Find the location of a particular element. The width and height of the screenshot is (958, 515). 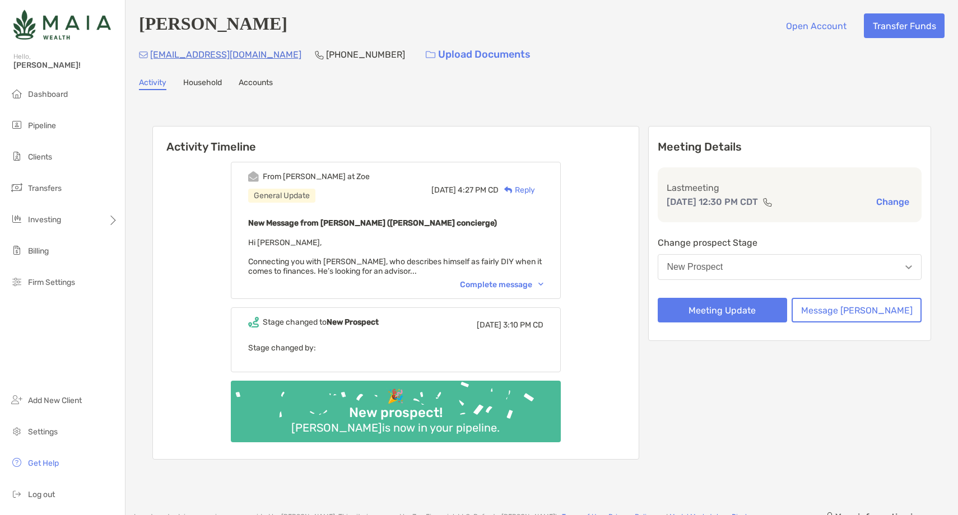

img: billing icon is located at coordinates (17, 250).